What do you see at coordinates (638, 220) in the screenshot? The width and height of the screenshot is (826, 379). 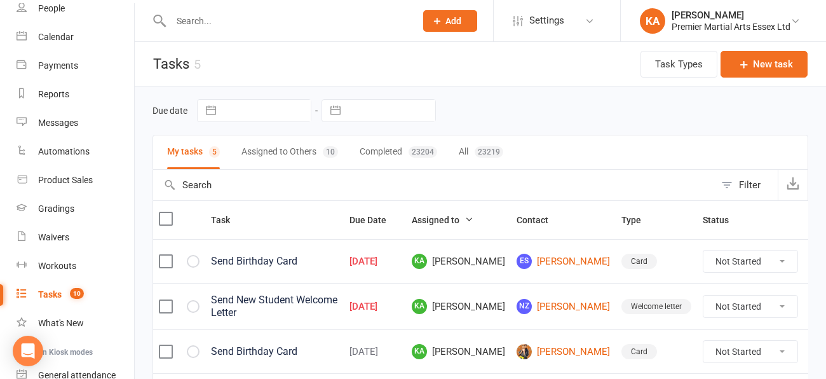 I see `button: Type` at bounding box center [638, 220].